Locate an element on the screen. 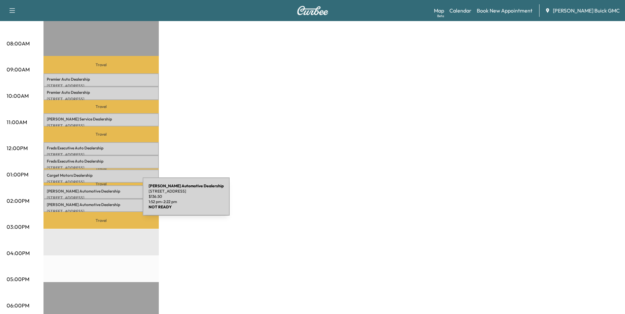  p: 05:00PM is located at coordinates (18, 279).